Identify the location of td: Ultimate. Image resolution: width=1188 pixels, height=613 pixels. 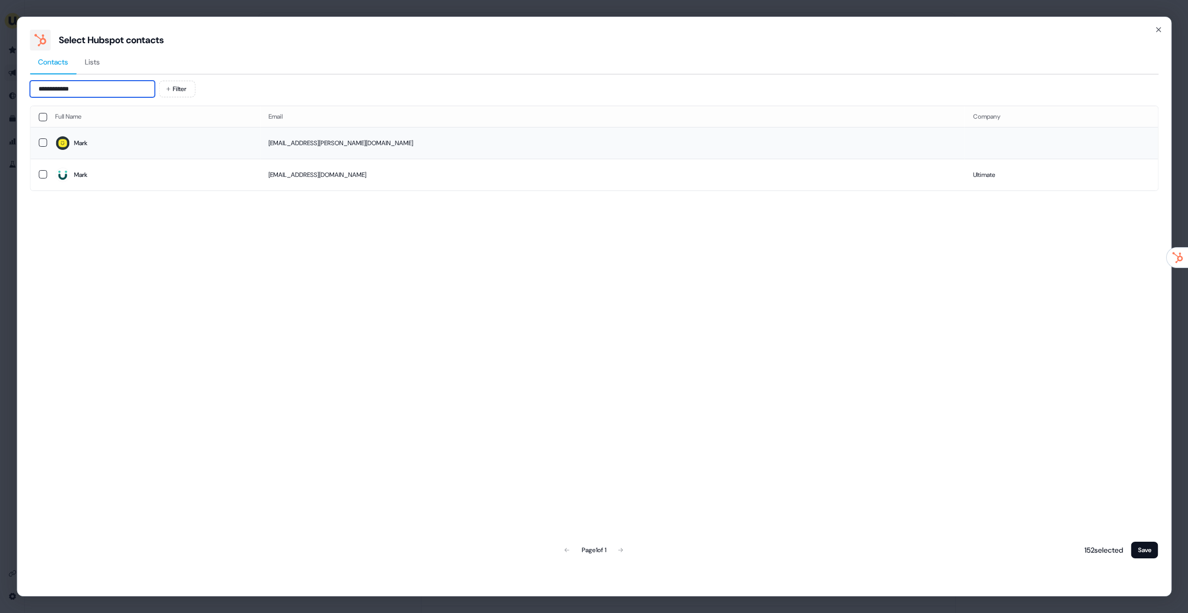
(1061, 174).